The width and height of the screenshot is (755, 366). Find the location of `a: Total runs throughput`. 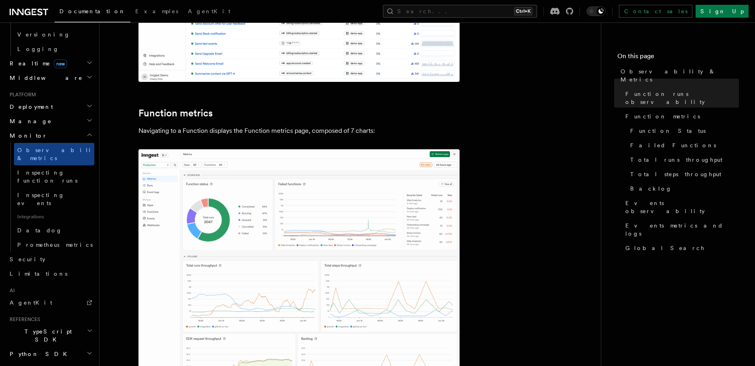

a: Total runs throughput is located at coordinates (682, 160).